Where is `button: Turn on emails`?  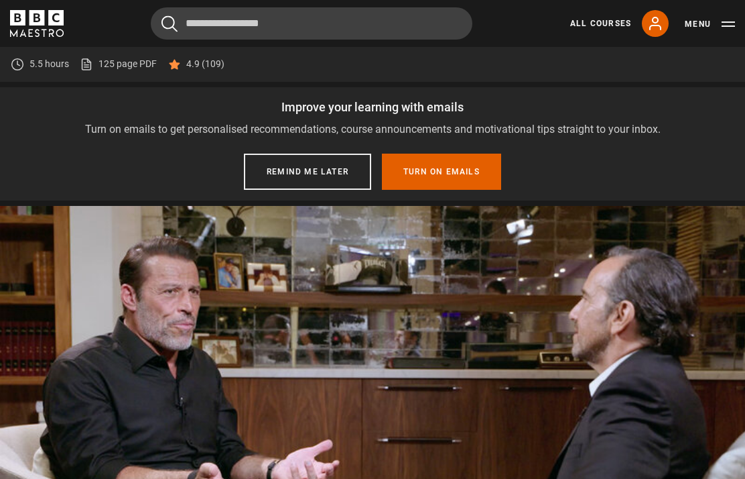 button: Turn on emails is located at coordinates (442, 172).